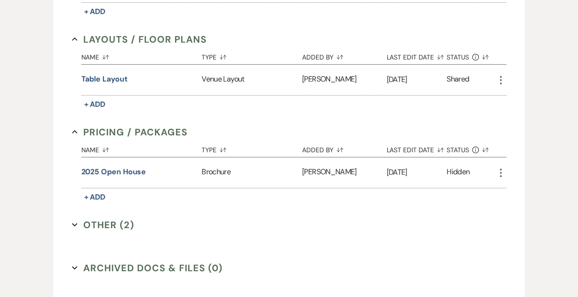 The image size is (578, 297). I want to click on div: Hidden, so click(458, 172).